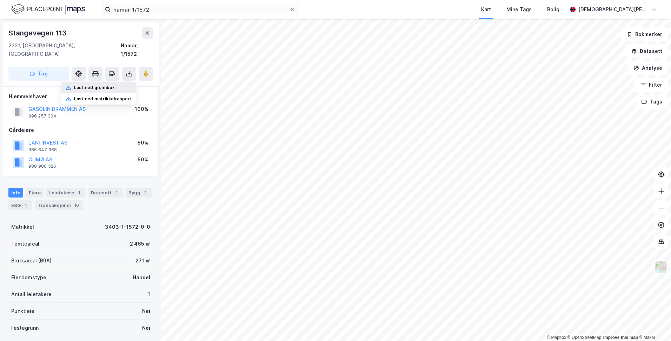 The width and height of the screenshot is (671, 341). Describe the element at coordinates (81, 96) in the screenshot. I see `div: Hjemmelshaver` at that location.